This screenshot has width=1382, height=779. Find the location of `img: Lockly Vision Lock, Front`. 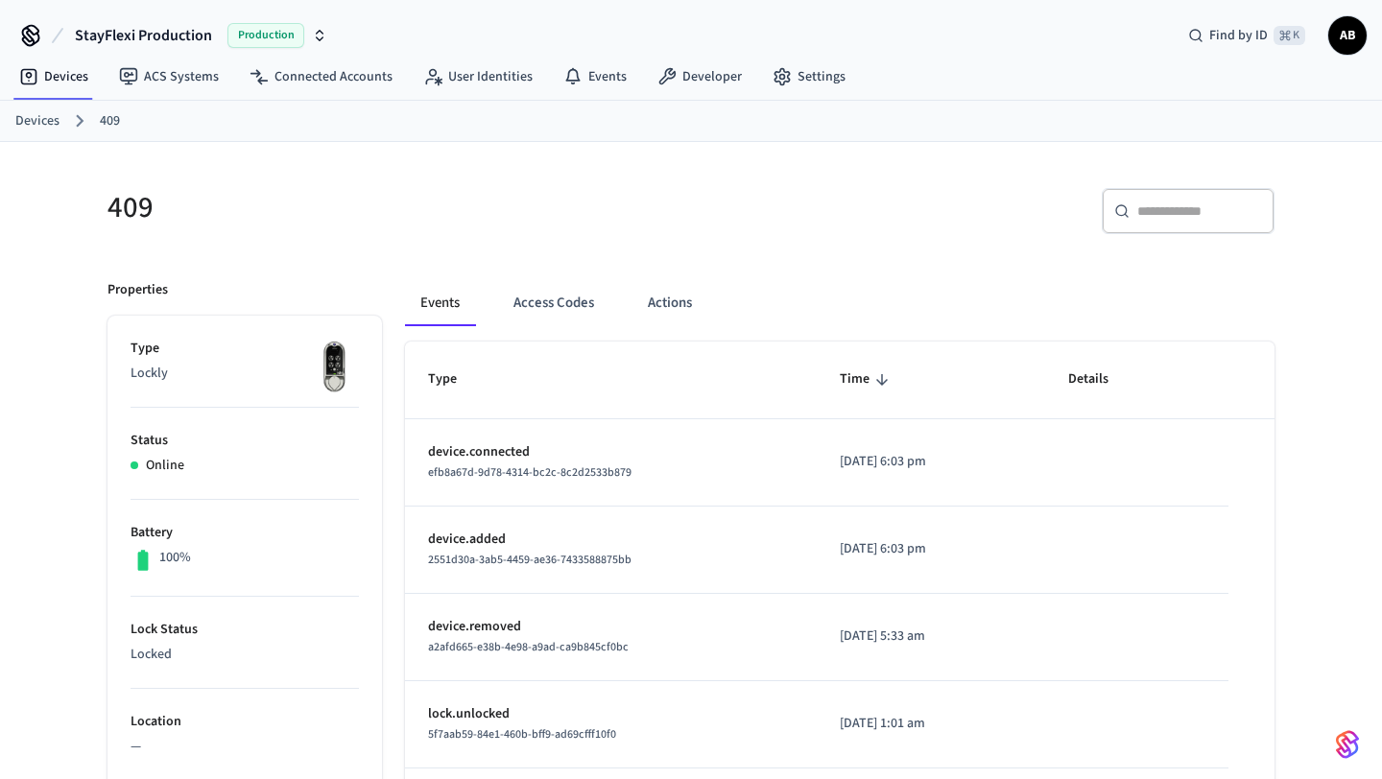

img: Lockly Vision Lock, Front is located at coordinates (335, 368).